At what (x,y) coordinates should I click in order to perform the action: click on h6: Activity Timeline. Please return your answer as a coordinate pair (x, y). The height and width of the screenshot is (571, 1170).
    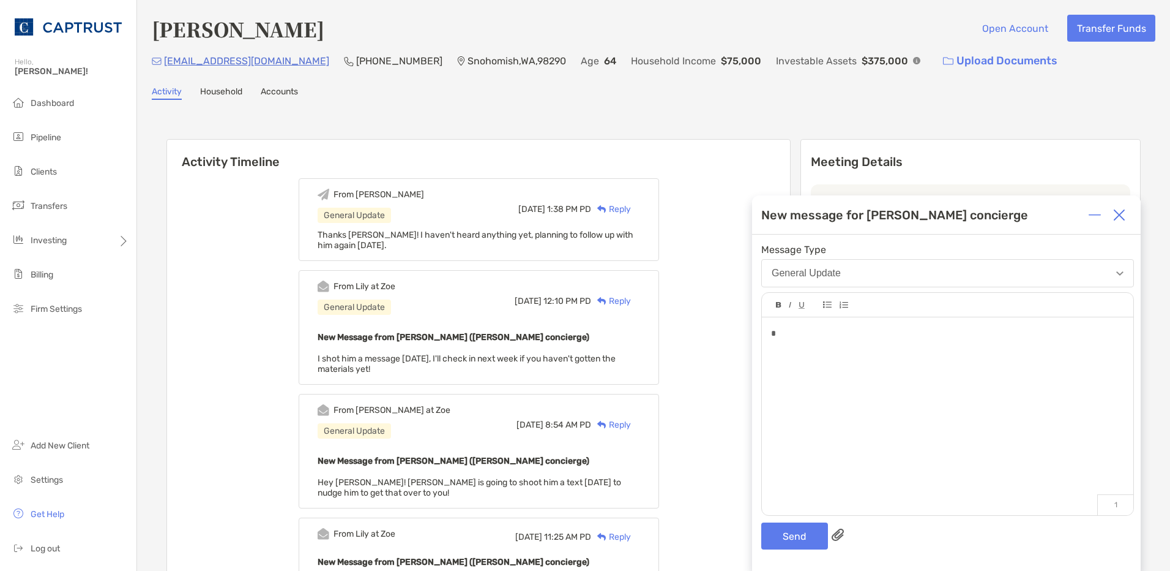
    Looking at the image, I should click on (479, 154).